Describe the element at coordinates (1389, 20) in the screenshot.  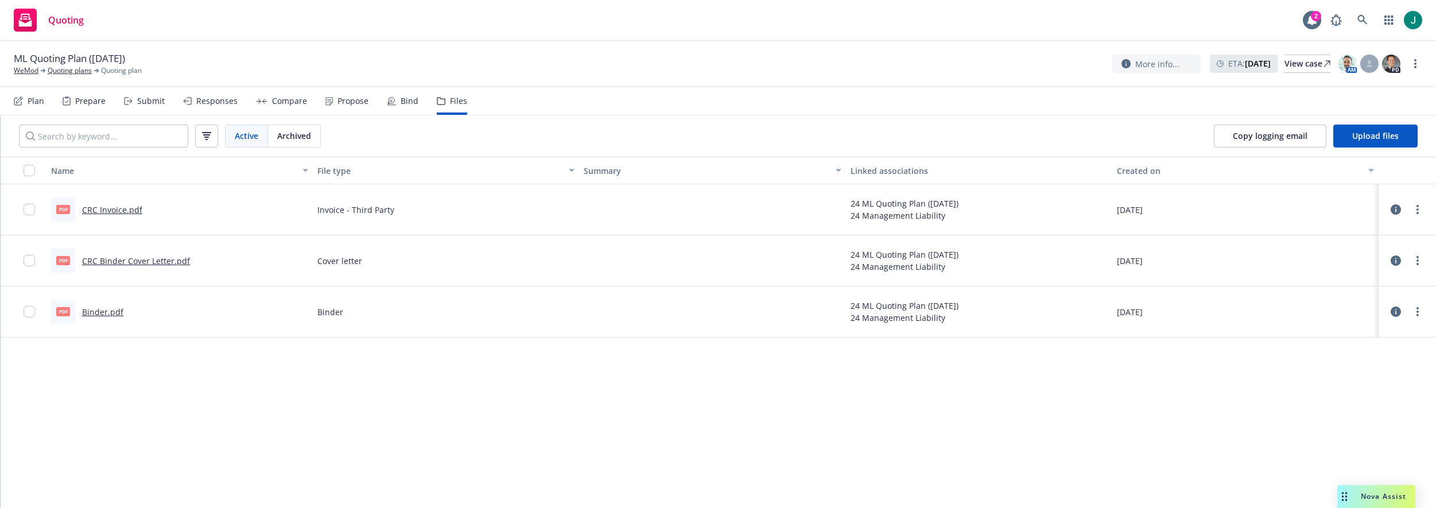
I see `a: Switch app` at that location.